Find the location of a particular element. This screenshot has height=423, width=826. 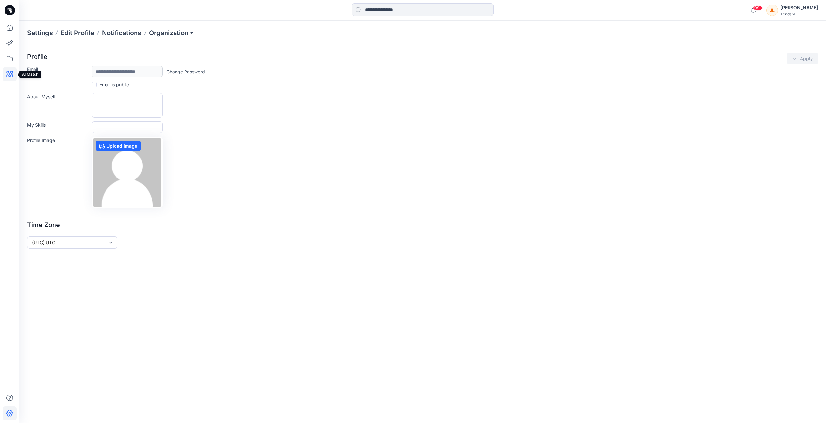

label: My Skills is located at coordinates (57, 126).